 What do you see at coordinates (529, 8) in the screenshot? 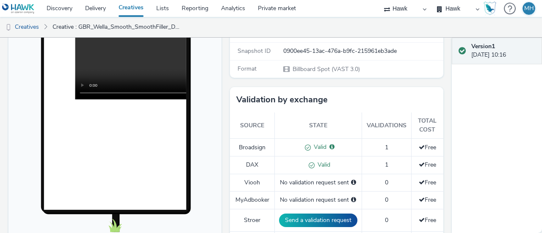
I see `div: MH` at bounding box center [529, 8].